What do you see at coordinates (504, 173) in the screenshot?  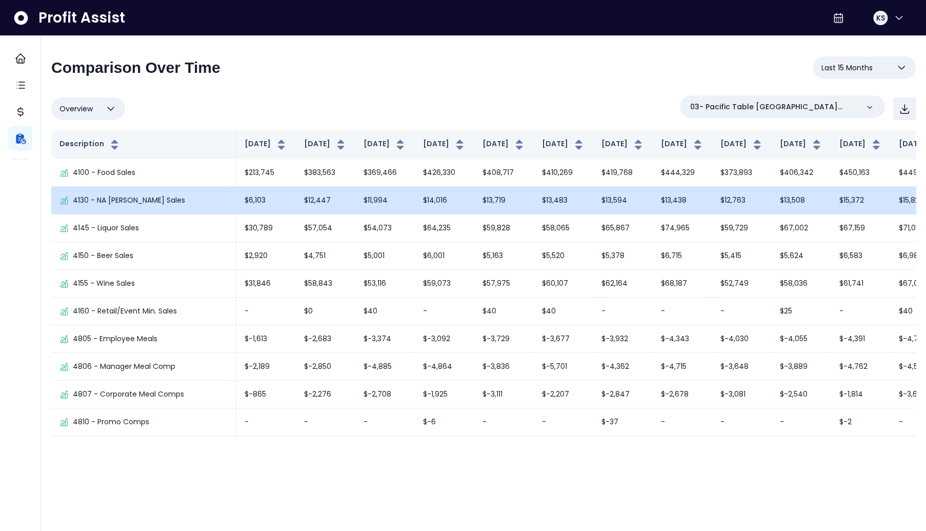 I see `td: $408,717` at bounding box center [504, 173].